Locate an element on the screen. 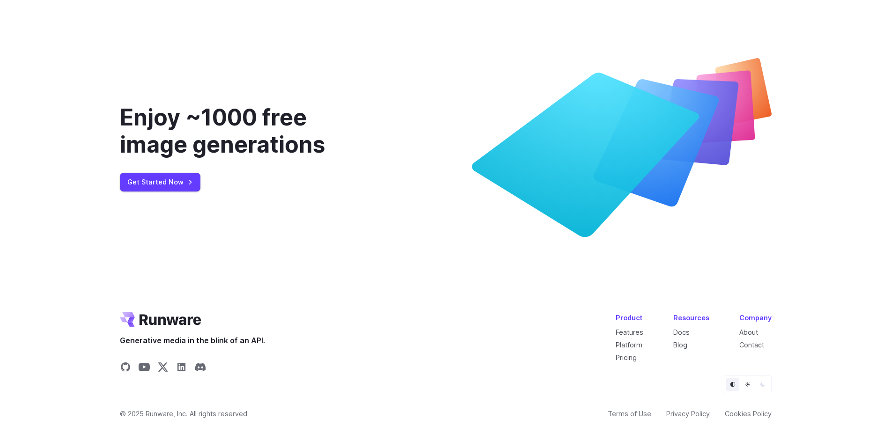 The height and width of the screenshot is (434, 891). a: Privacy Policy is located at coordinates (688, 413).